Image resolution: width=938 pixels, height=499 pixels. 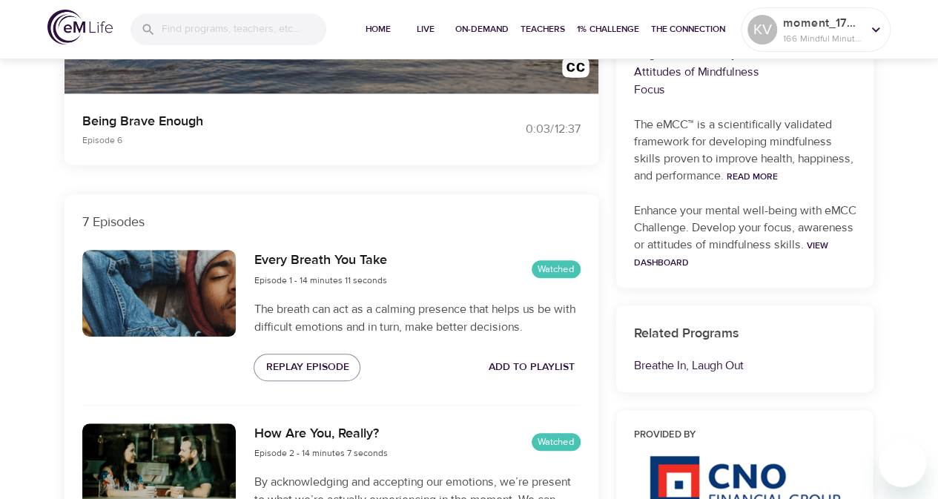 I want to click on p: moment_1755283842, so click(x=822, y=23).